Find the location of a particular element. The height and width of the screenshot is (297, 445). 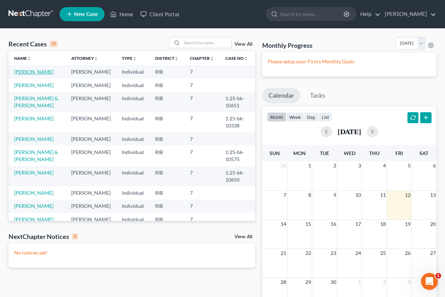

span: New Case is located at coordinates (86, 14).